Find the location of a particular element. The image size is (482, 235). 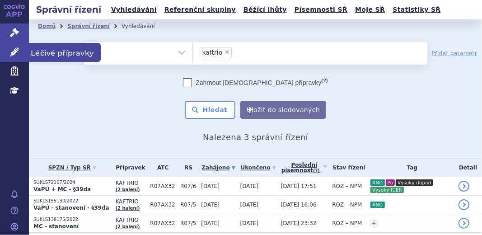

a: SPZN / Typ SŘ is located at coordinates (72, 168).